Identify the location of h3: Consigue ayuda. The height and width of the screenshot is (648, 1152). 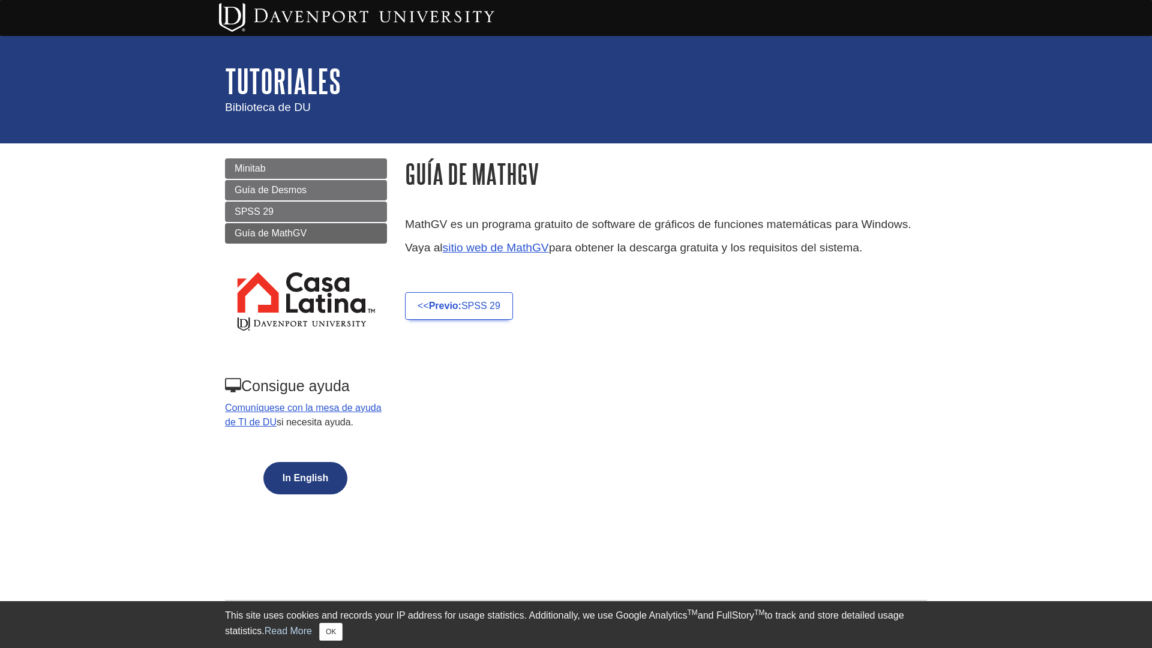
(305, 386).